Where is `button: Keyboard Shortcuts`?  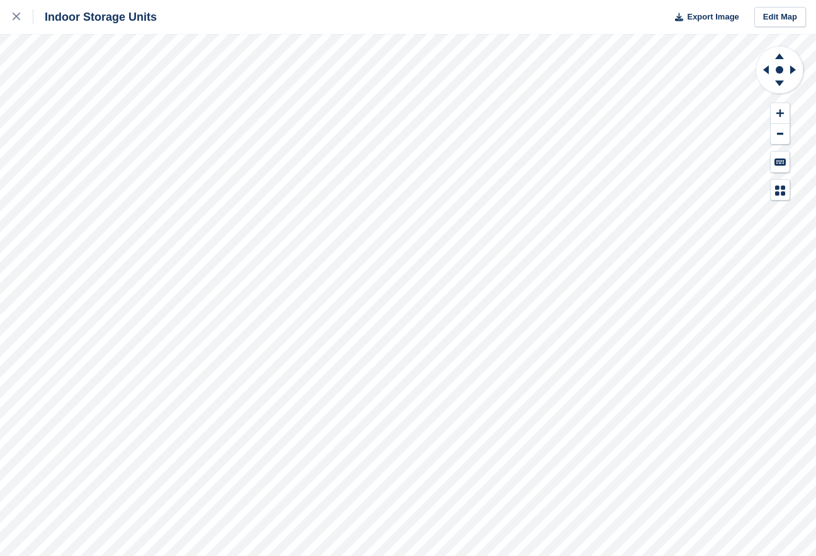
button: Keyboard Shortcuts is located at coordinates (780, 162).